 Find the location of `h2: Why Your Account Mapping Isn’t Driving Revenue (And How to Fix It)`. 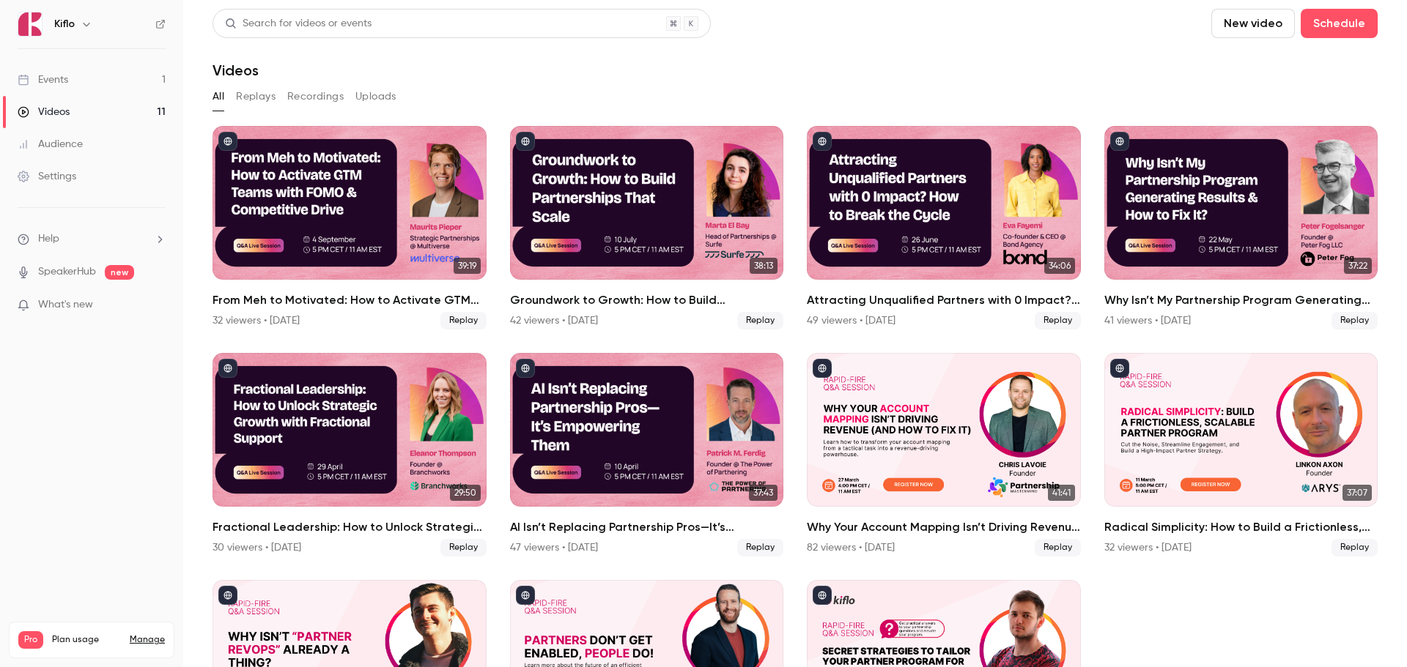

h2: Why Your Account Mapping Isn’t Driving Revenue (And How to Fix It) is located at coordinates (944, 528).